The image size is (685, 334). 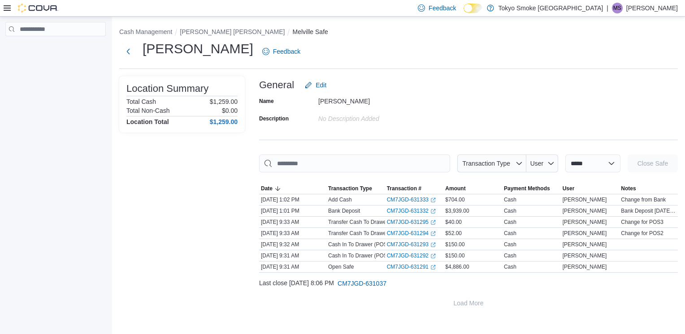 I want to click on button: Edit, so click(x=316, y=85).